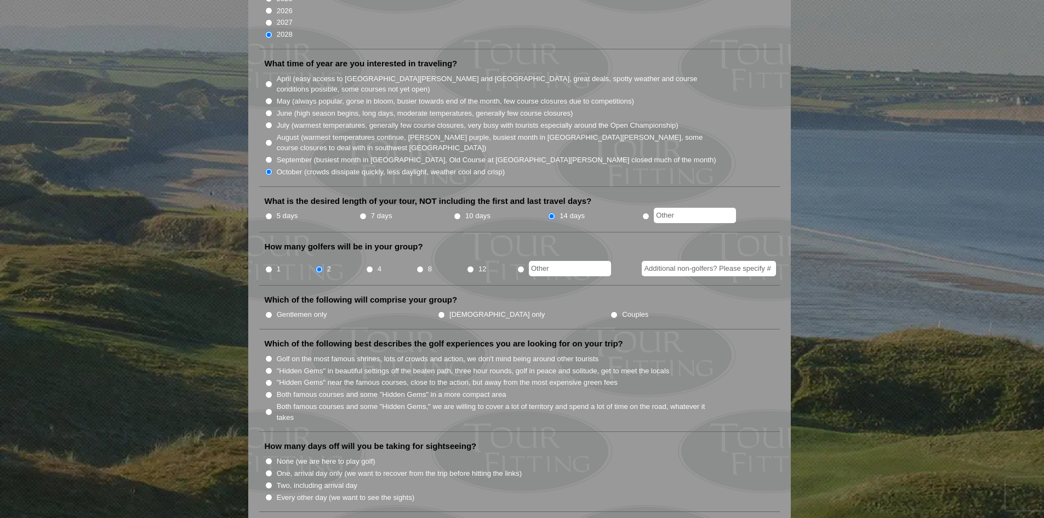 The image size is (1044, 518). Describe the element at coordinates (482, 269) in the screenshot. I see `label: 12` at that location.